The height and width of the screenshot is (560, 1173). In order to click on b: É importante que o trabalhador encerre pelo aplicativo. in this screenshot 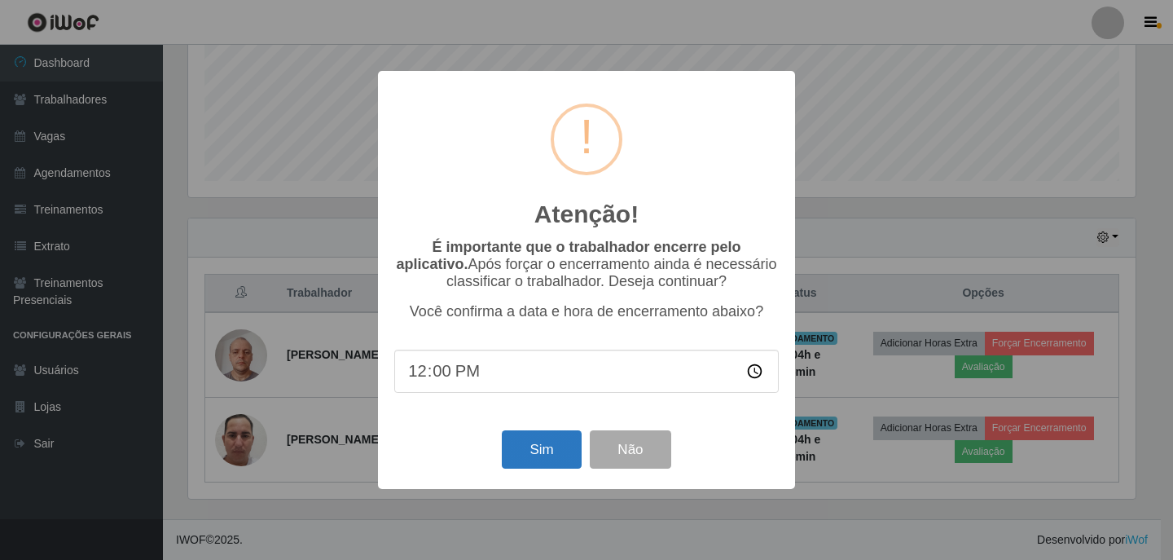, I will do `click(568, 255)`.